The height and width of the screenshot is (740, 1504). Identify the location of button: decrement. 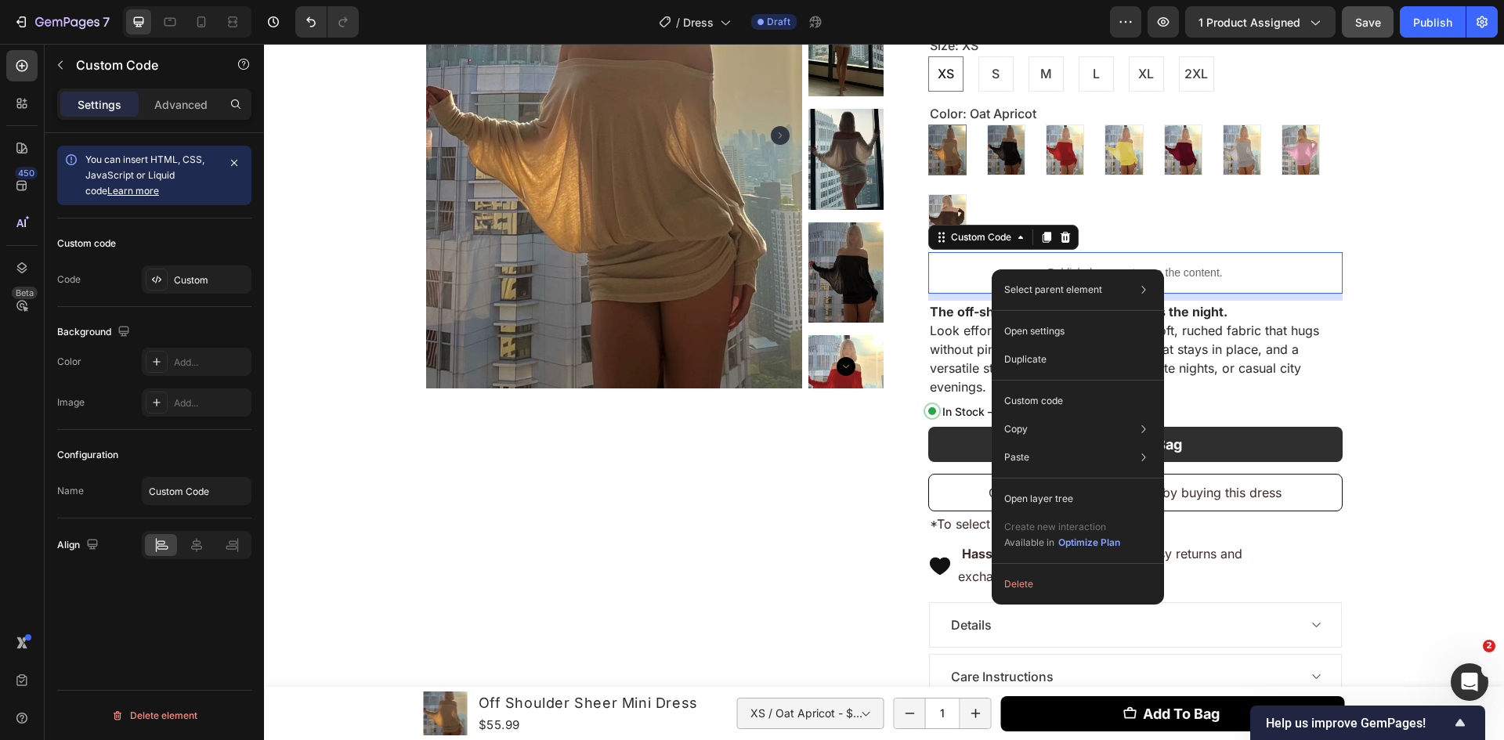
(646, 670).